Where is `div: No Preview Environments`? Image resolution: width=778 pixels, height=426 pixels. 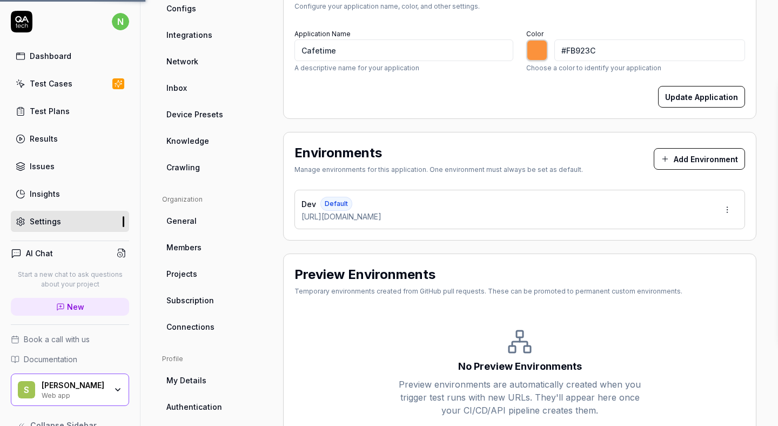
div: No Preview Environments is located at coordinates (520, 366).